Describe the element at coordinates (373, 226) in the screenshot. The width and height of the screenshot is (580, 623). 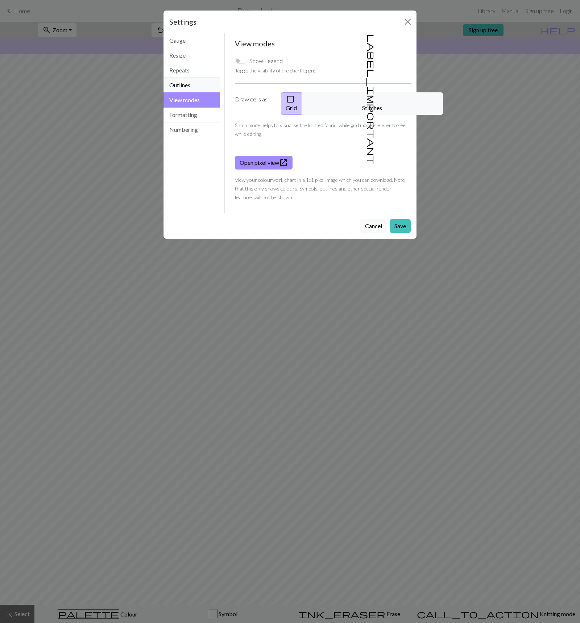
I see `button: Cancel` at that location.